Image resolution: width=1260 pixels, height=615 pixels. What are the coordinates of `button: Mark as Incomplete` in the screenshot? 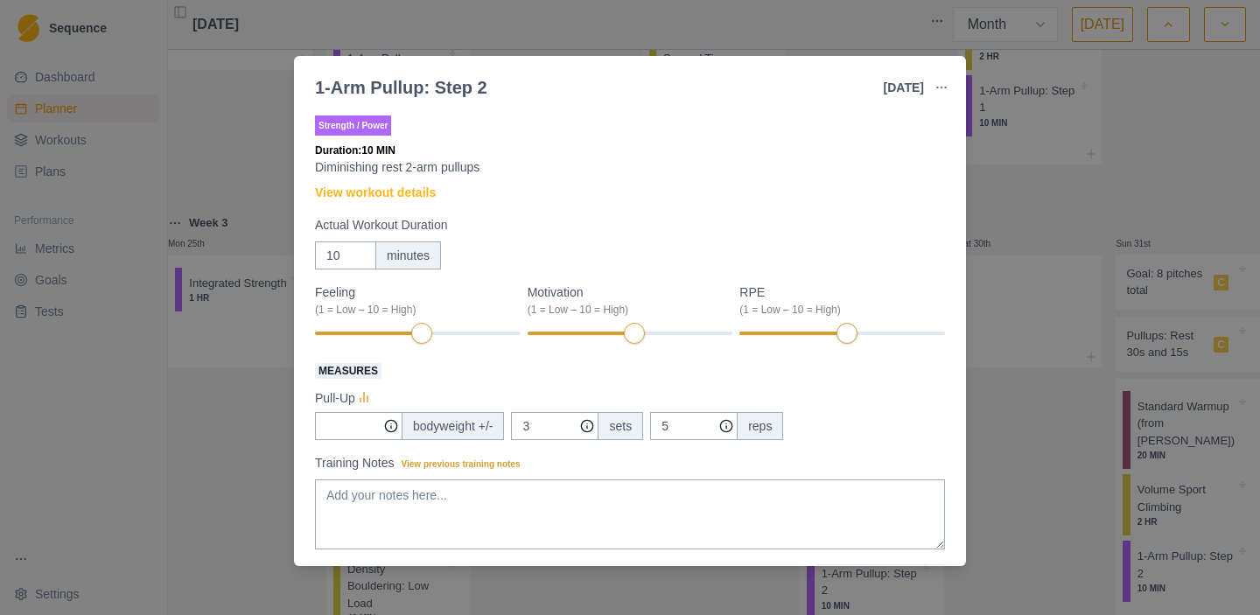 It's located at (871, 575).